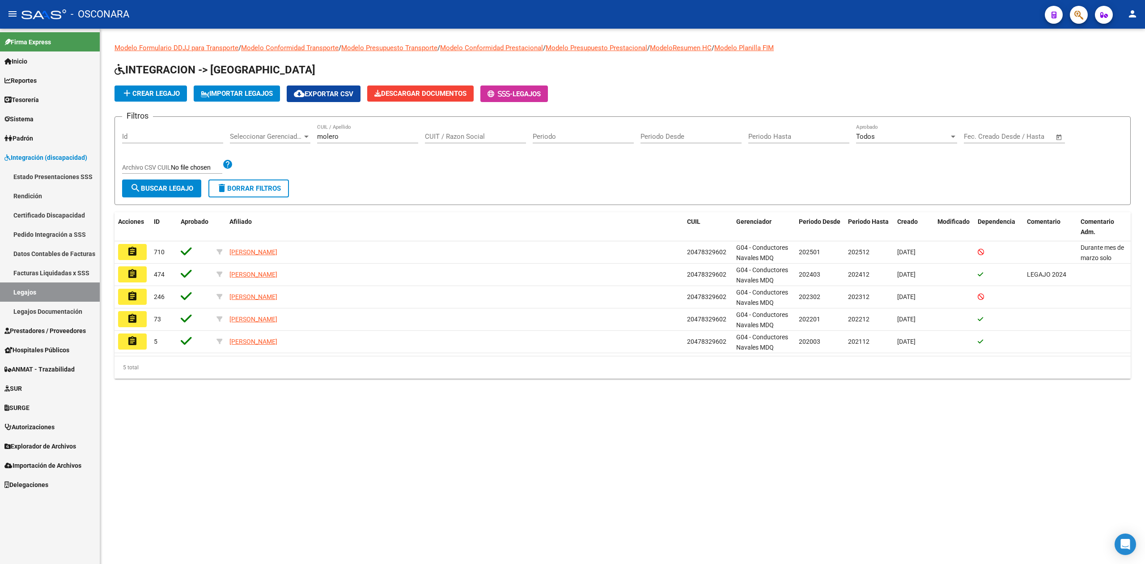 The height and width of the screenshot is (564, 1145). What do you see at coordinates (708, 227) in the screenshot?
I see `datatable-header-cell: CUIL` at bounding box center [708, 227].